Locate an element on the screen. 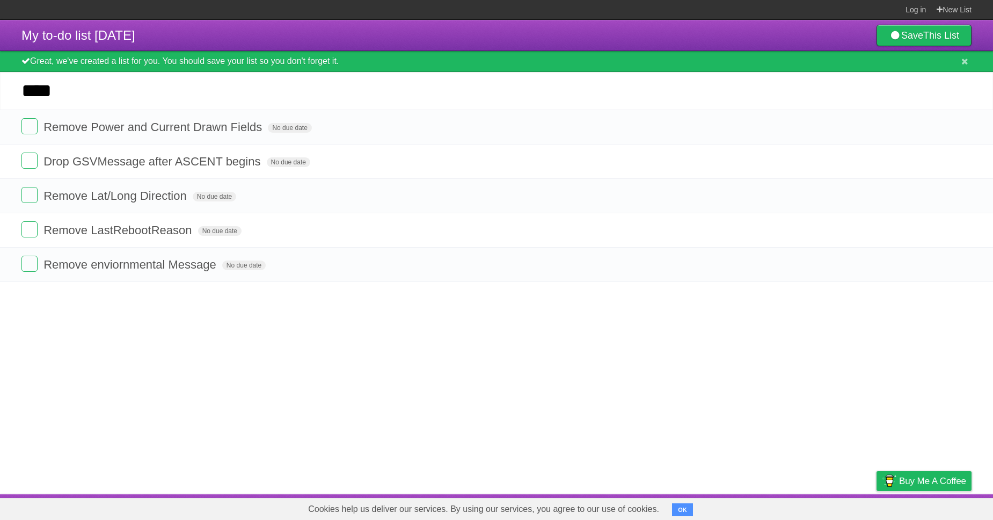  span: Remove Lat/Long Direction is located at coordinates (116, 195).